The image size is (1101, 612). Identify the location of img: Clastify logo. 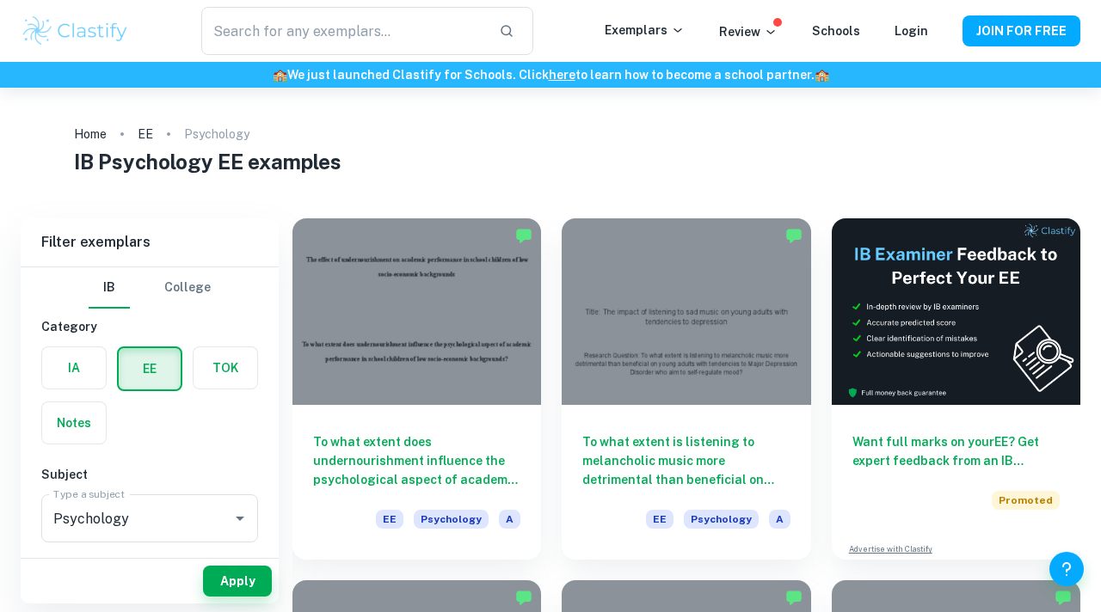
(75, 31).